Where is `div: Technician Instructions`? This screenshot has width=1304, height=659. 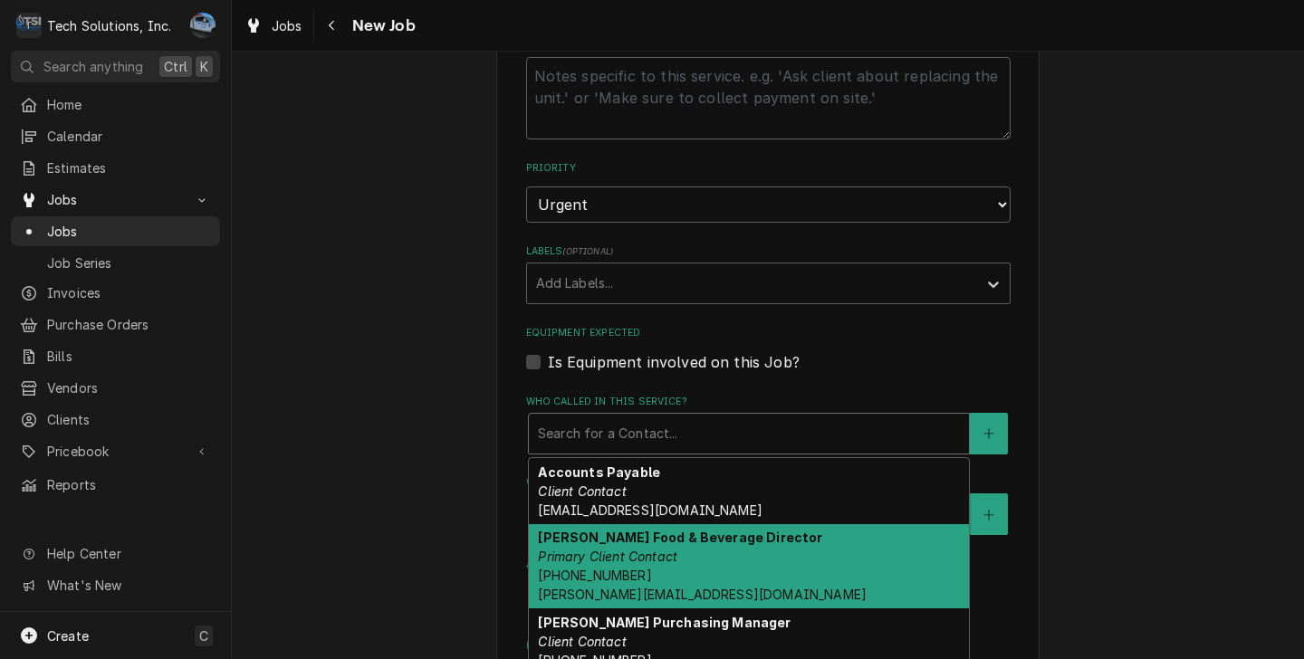
div: Technician Instructions is located at coordinates (768, 85).